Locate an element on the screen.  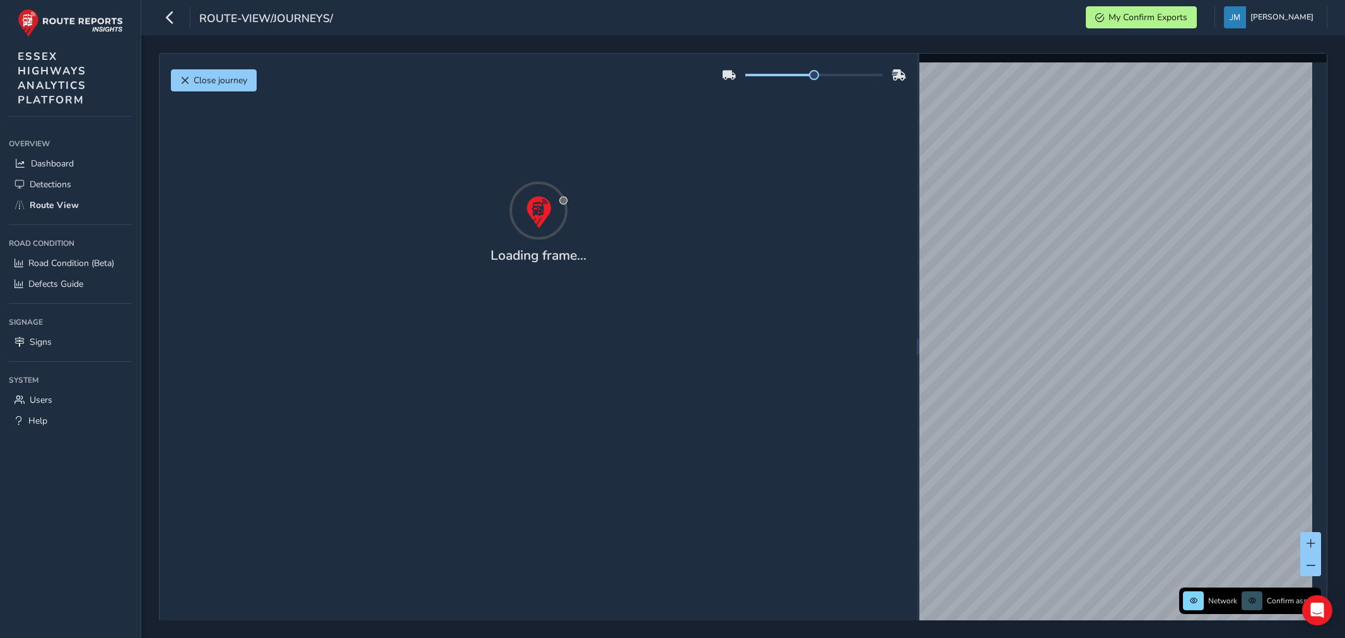
img: rr logo is located at coordinates (70, 23).